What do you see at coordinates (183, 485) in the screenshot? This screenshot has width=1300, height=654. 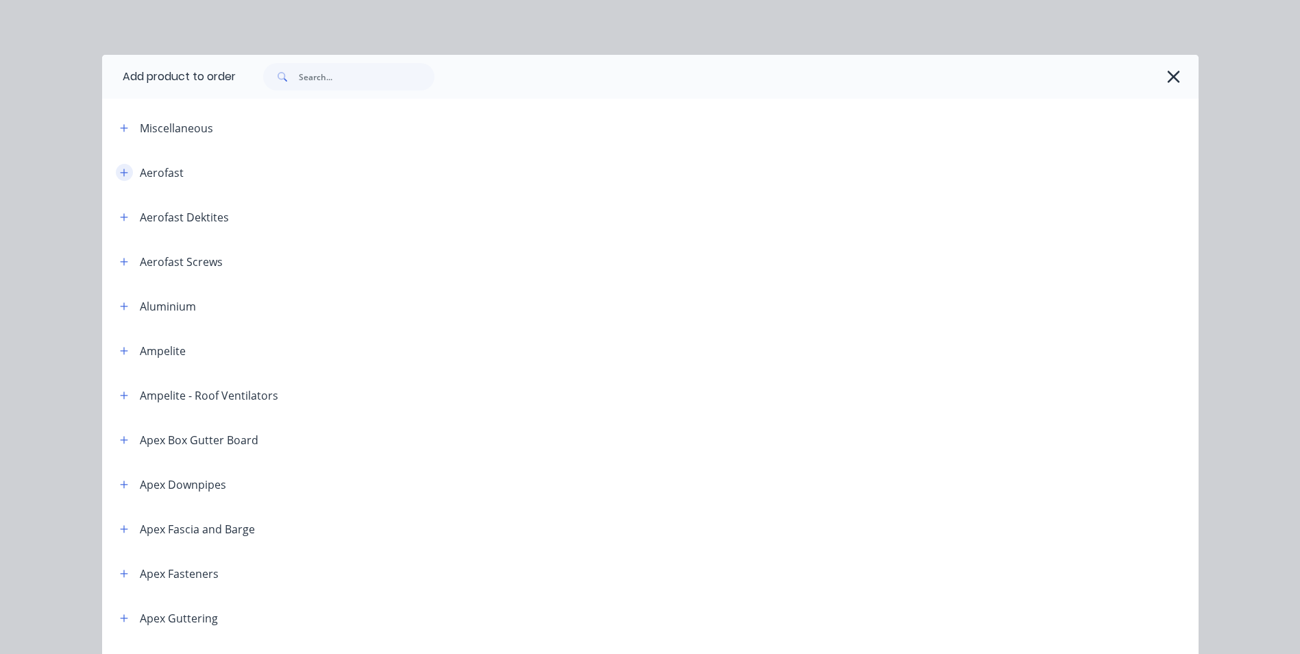 I see `div: Apex Downpipes` at bounding box center [183, 485].